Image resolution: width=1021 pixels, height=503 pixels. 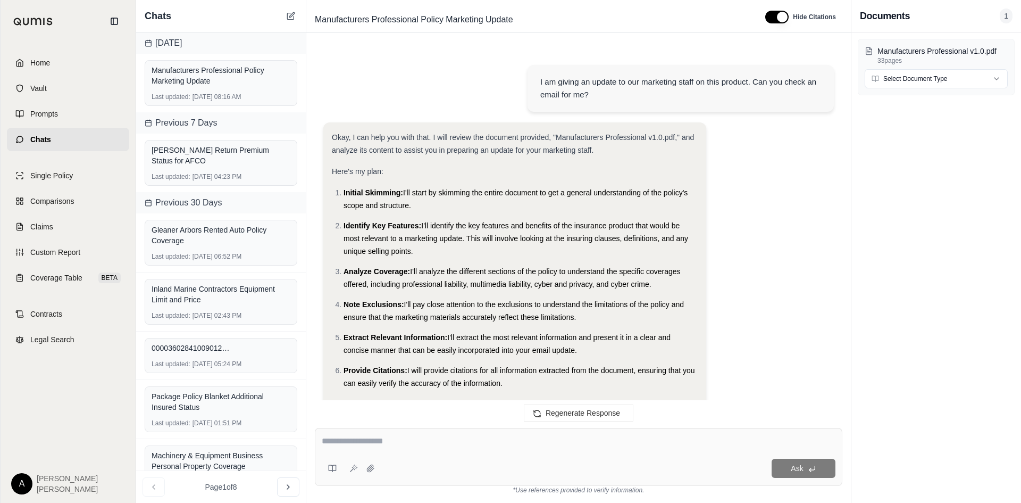 What do you see at coordinates (44, 114) in the screenshot?
I see `span: Prompts` at bounding box center [44, 114].